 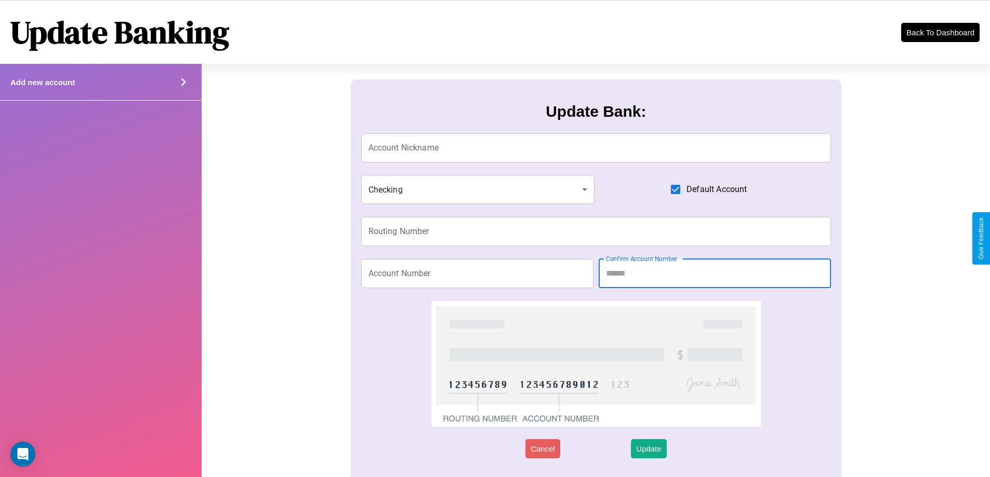 I want to click on div: Give Feedback, so click(x=981, y=238).